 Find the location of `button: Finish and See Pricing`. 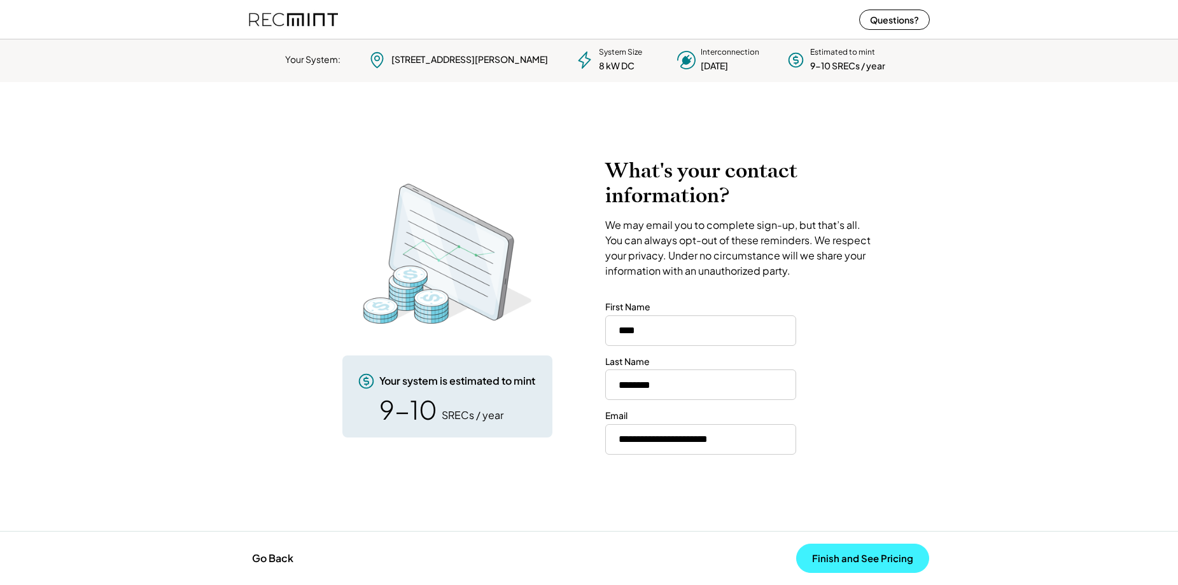

button: Finish and See Pricing is located at coordinates (862, 559).